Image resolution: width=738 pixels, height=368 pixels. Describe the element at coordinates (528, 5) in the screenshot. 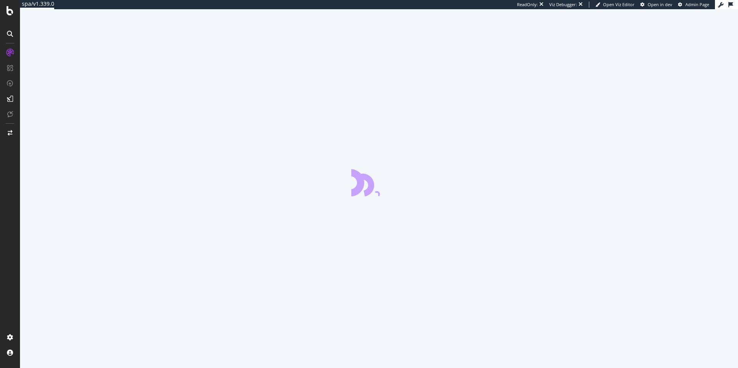

I see `div: ReadOnly:` at that location.